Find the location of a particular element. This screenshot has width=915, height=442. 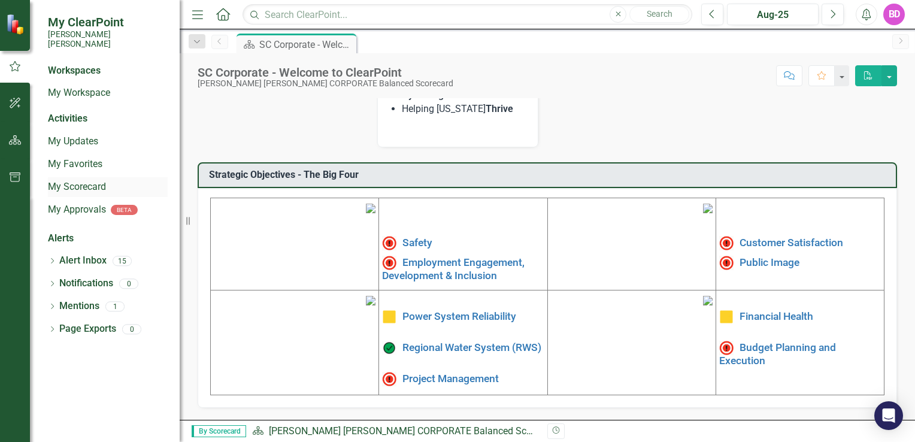

div: Aug-25 is located at coordinates (772, 15).